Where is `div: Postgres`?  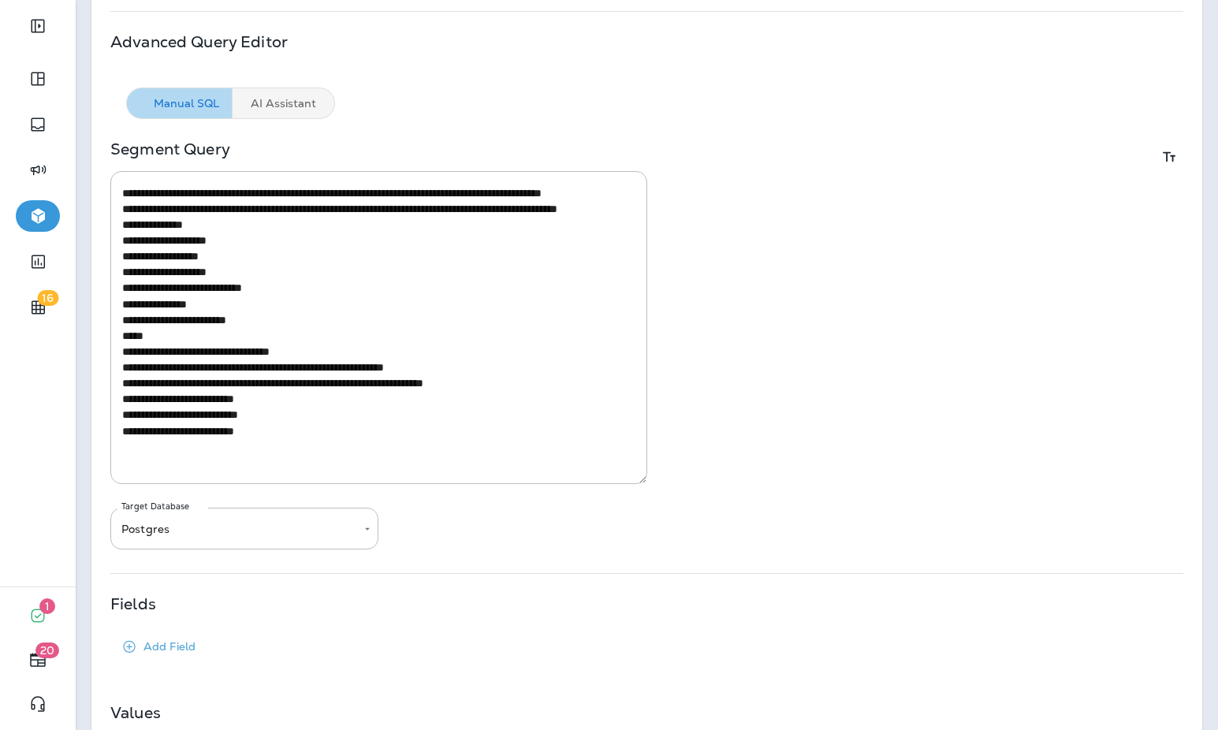
div: Postgres is located at coordinates (244, 528).